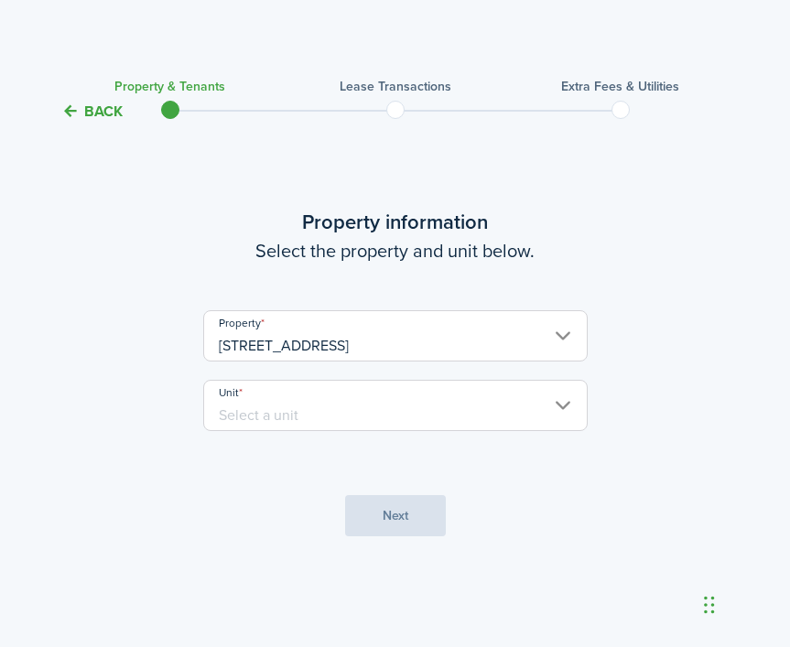  Describe the element at coordinates (744, 603) in the screenshot. I see `div: Chat Widget` at that location.